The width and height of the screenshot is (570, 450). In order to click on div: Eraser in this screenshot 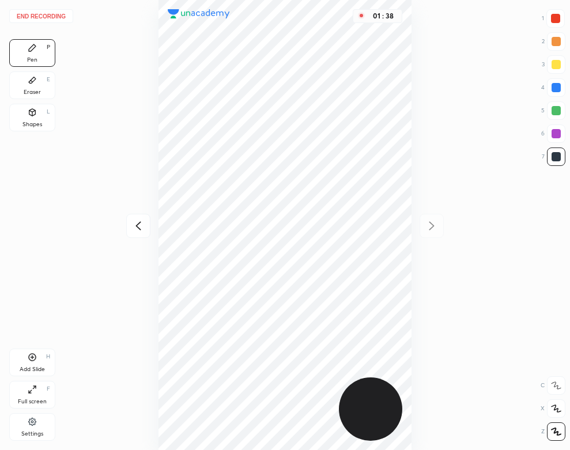, I will do `click(32, 92)`.